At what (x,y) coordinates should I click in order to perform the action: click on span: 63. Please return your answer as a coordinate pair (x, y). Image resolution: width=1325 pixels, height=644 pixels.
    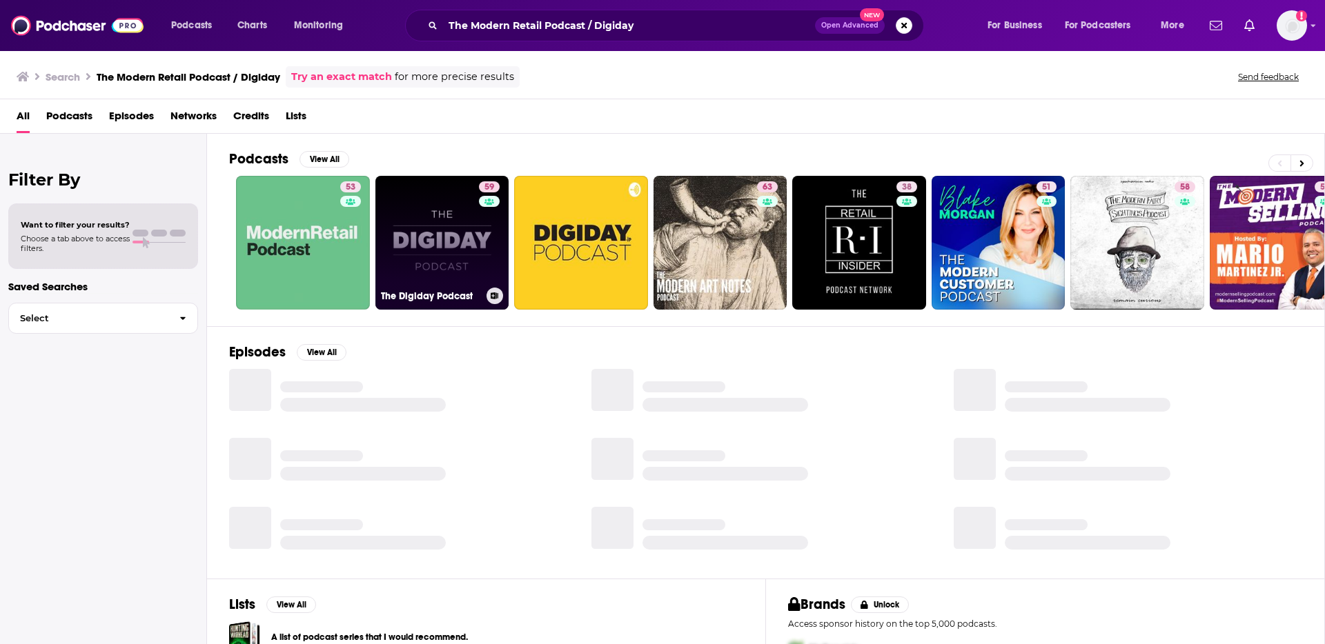
    Looking at the image, I should click on (767, 188).